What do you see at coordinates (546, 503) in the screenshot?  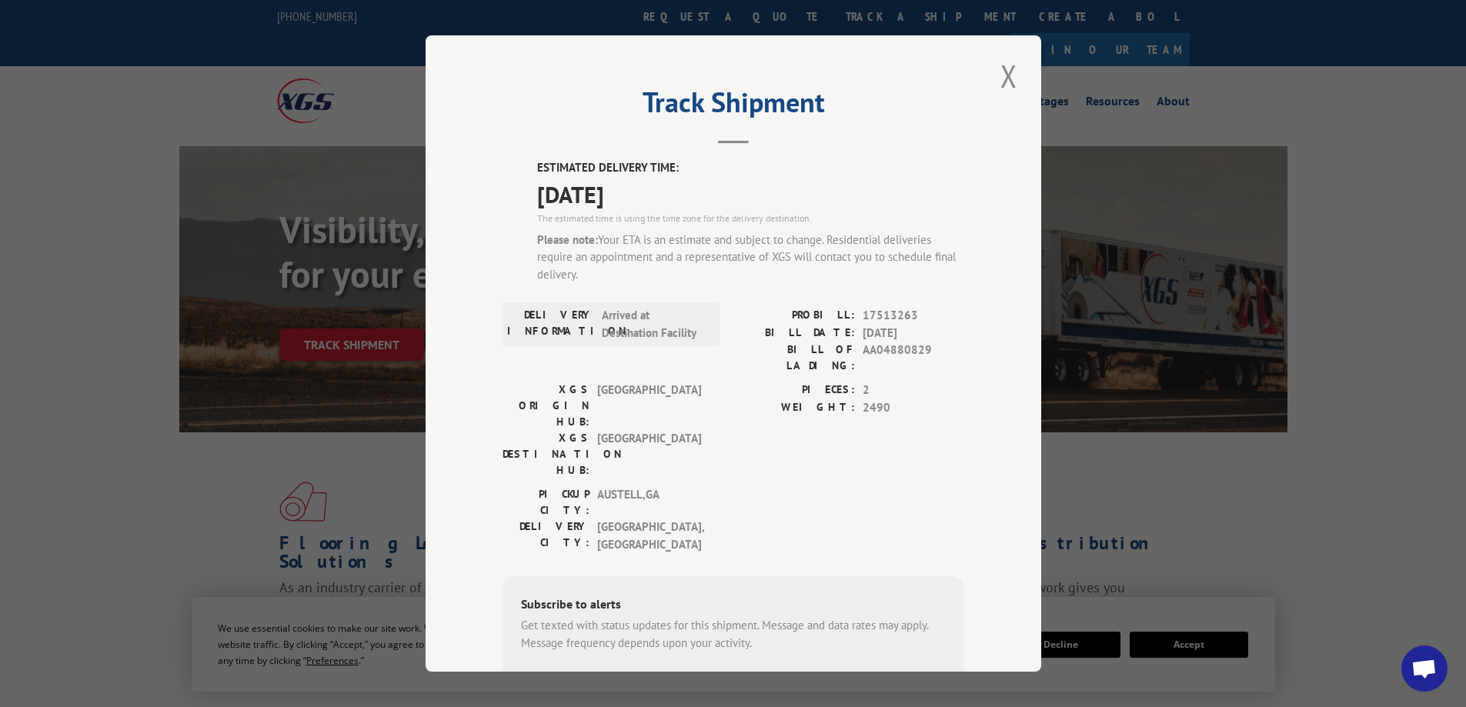 I see `label: PICKUP CITY:` at bounding box center [546, 503].